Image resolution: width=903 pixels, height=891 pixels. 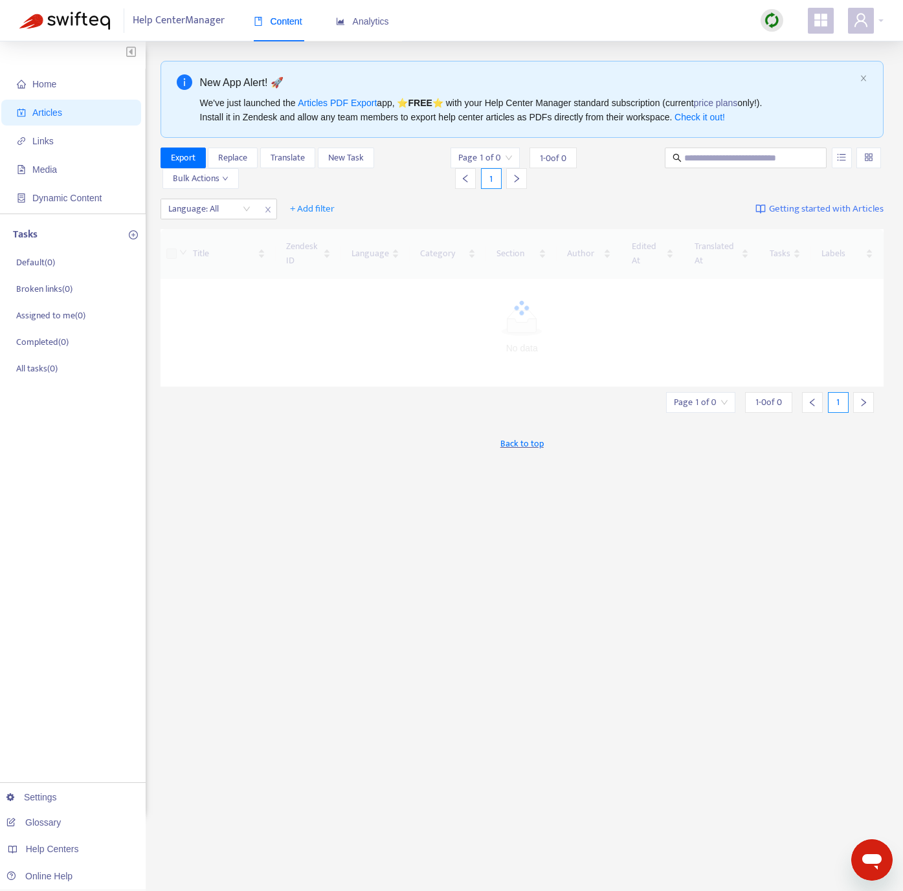 I want to click on span: plus-circle, so click(x=133, y=235).